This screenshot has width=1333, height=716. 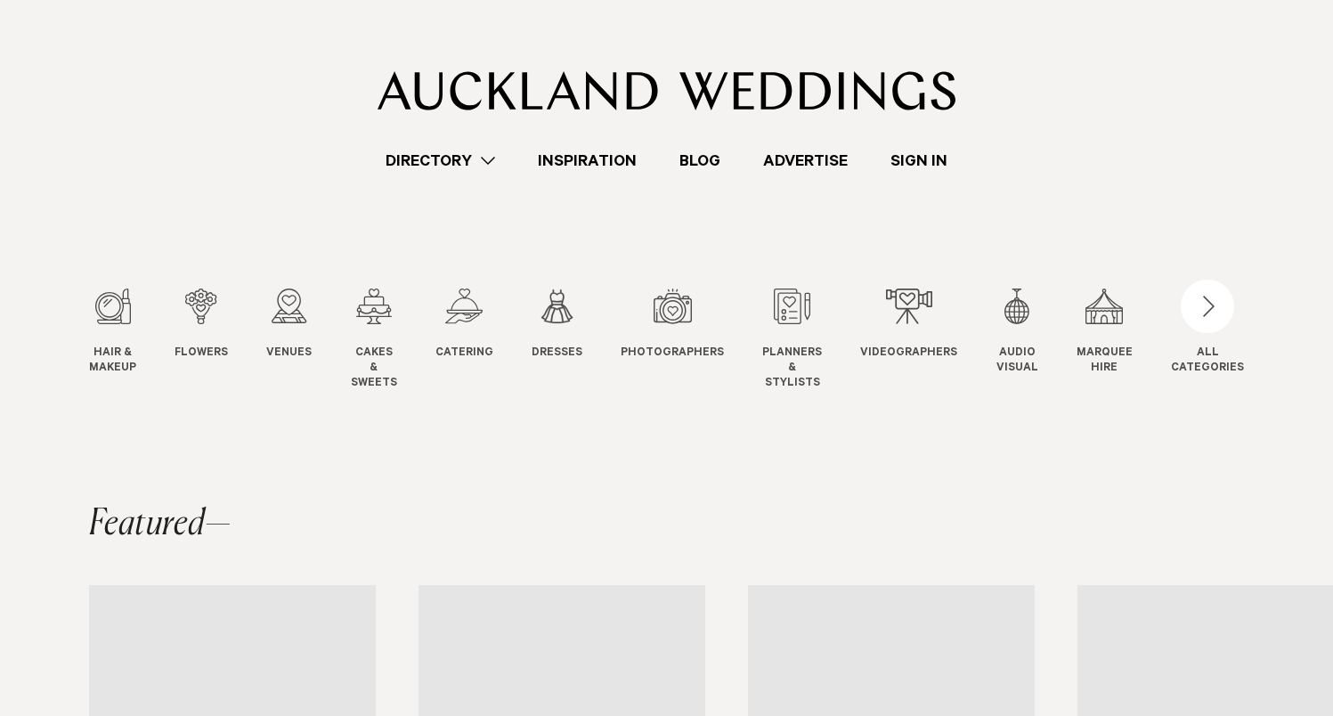 I want to click on span: Hair & Makeup, so click(x=112, y=361).